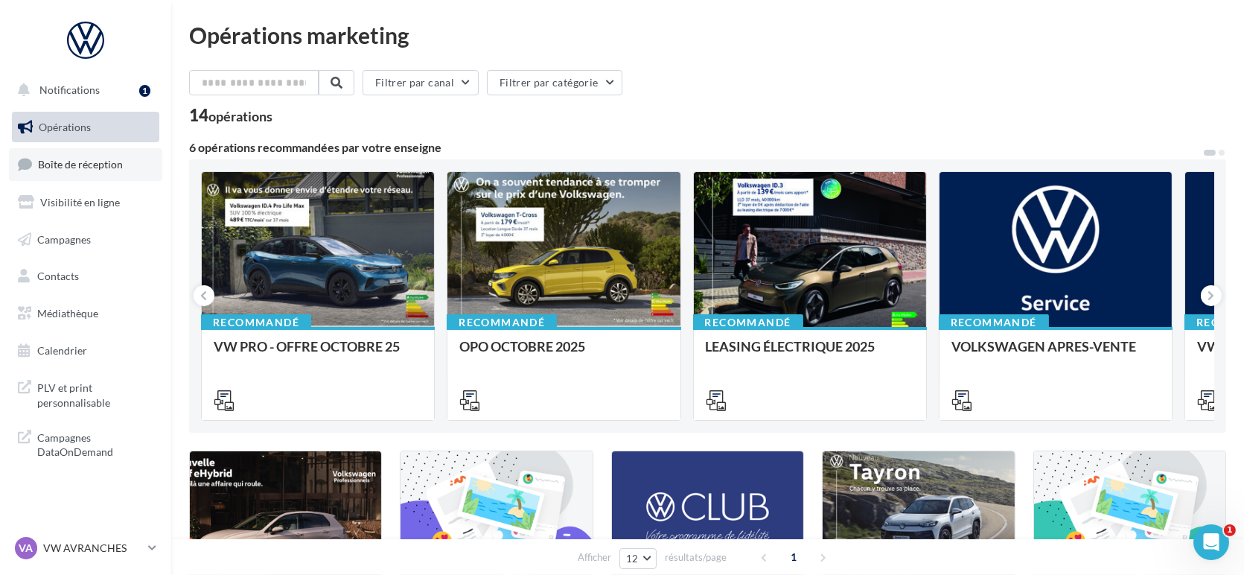  What do you see at coordinates (69, 89) in the screenshot?
I see `span: Notifications` at bounding box center [69, 89].